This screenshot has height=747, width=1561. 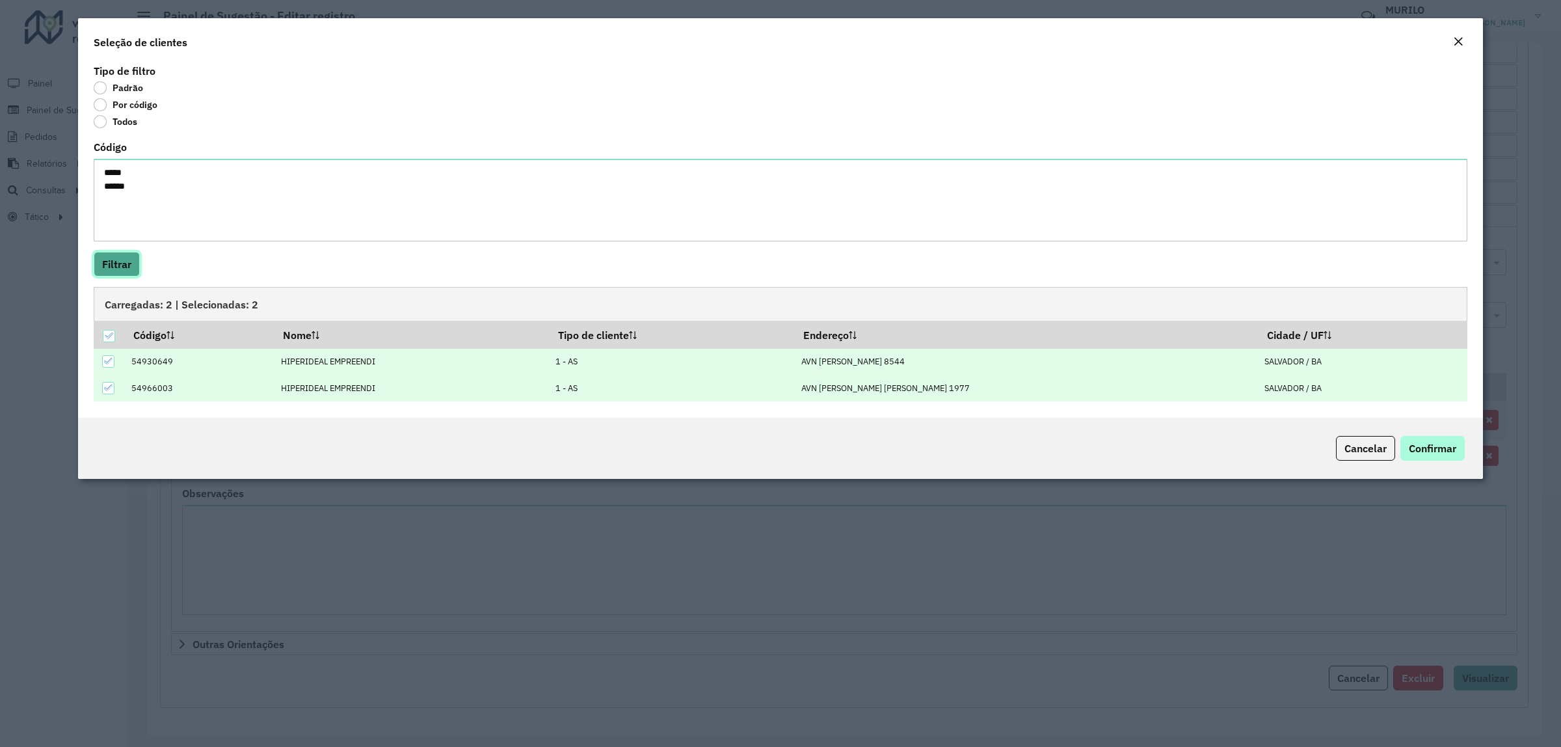 I want to click on label: Todos, so click(x=115, y=122).